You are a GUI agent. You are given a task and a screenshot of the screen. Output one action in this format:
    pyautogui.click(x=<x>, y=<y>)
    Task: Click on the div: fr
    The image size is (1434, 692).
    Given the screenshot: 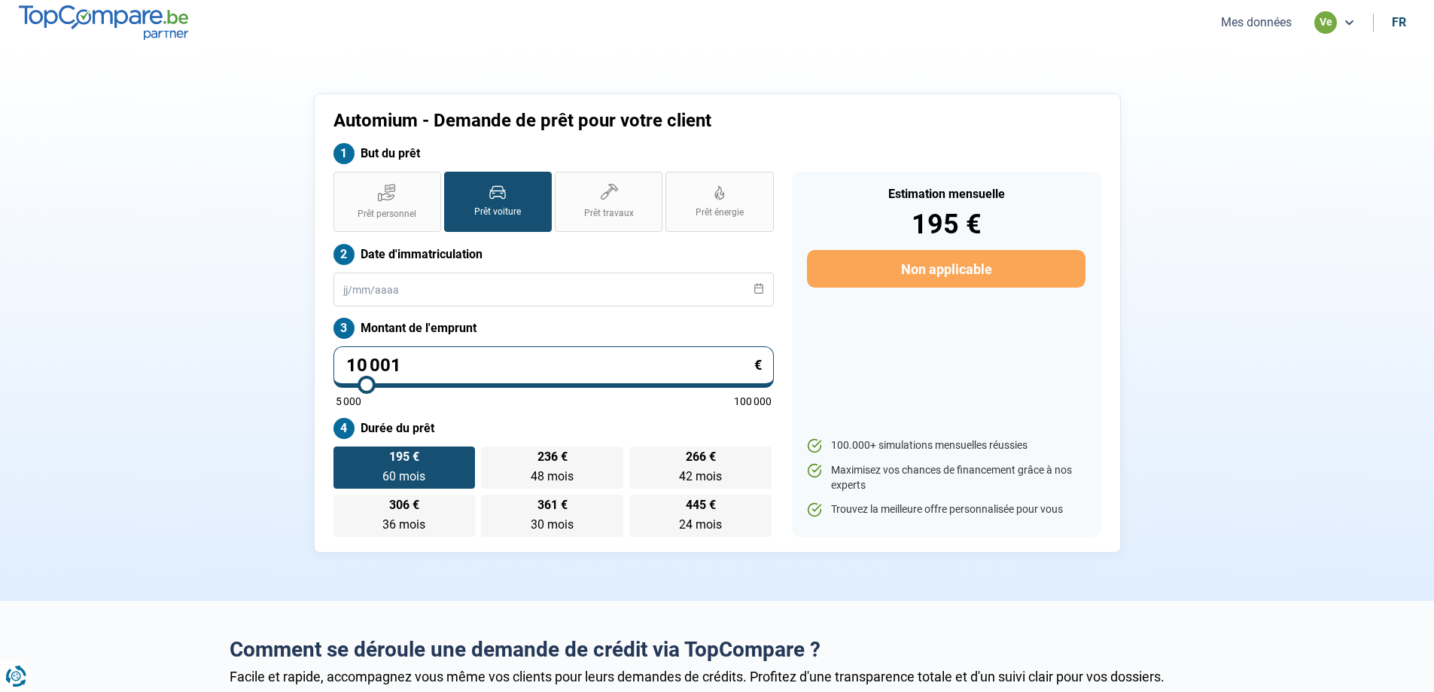 What is the action you would take?
    pyautogui.click(x=1399, y=22)
    